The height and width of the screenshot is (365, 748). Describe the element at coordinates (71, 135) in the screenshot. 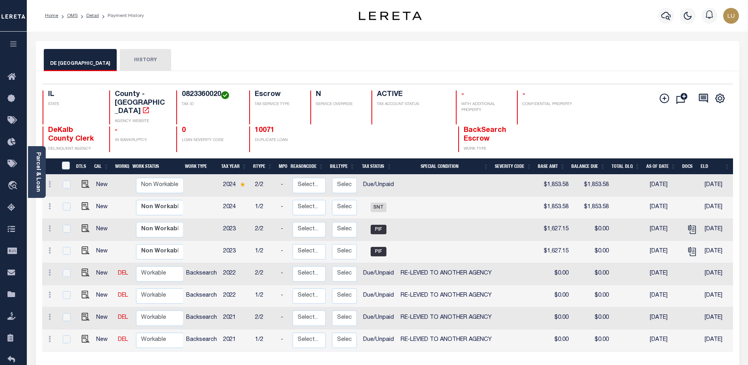

I see `span: DeKalb County Clerk` at that location.